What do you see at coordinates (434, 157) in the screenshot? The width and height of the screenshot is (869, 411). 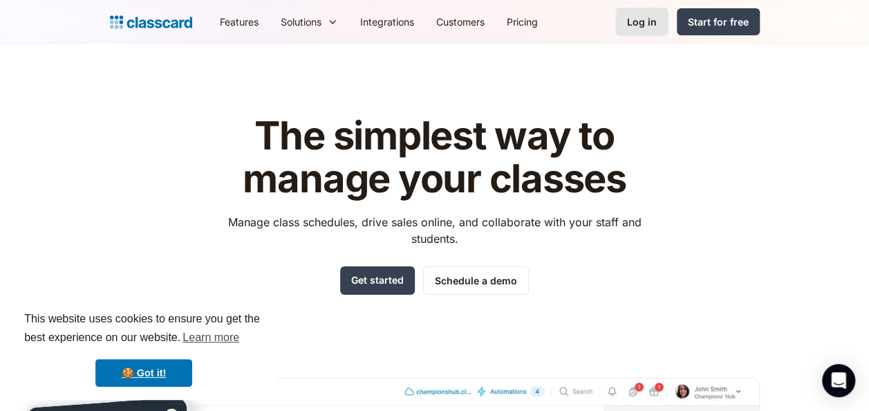 I see `h1: The simplest way to manage your classes` at bounding box center [434, 157].